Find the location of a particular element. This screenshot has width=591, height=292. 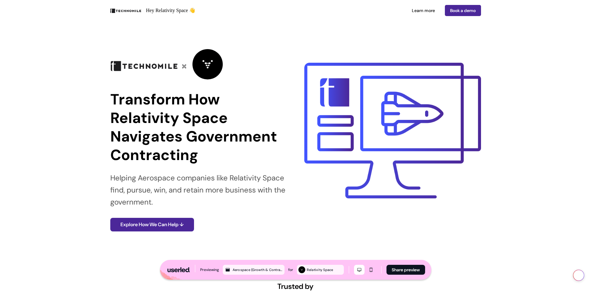

button: Share preview is located at coordinates (406, 270).